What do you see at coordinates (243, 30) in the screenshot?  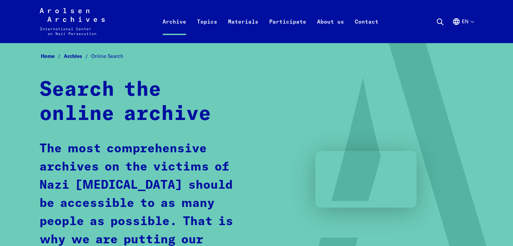 I see `a: Materials` at bounding box center [243, 30].